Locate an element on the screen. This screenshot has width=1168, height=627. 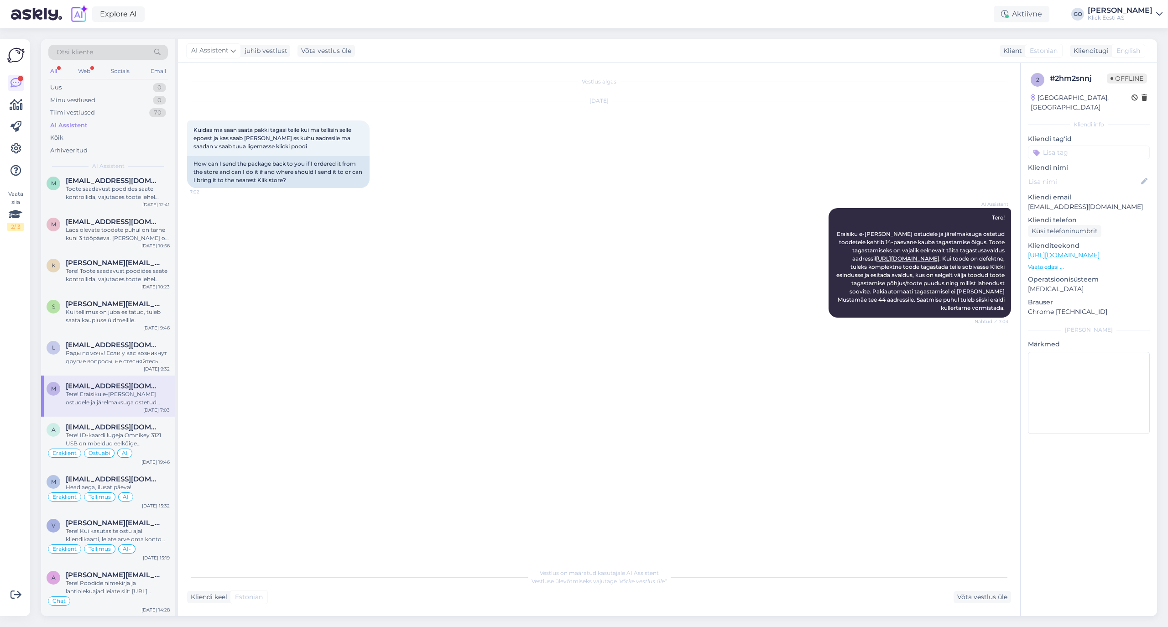
div: Klienditugi is located at coordinates (1089, 51).